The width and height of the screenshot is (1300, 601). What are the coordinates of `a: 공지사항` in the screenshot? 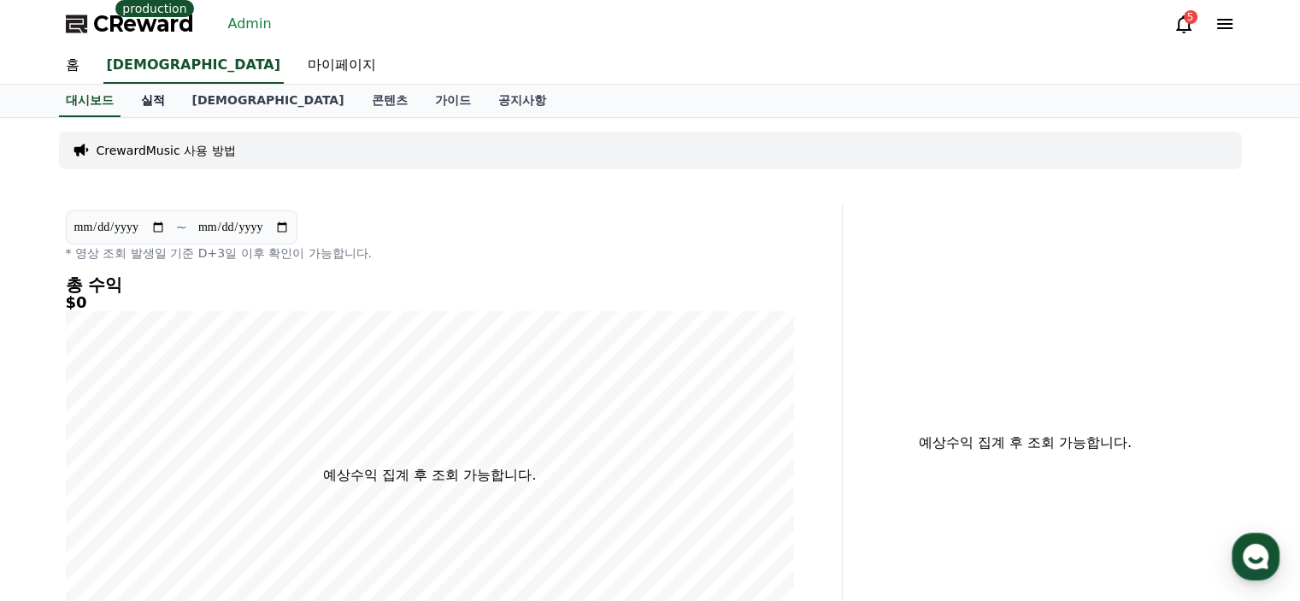 It's located at (522, 101).